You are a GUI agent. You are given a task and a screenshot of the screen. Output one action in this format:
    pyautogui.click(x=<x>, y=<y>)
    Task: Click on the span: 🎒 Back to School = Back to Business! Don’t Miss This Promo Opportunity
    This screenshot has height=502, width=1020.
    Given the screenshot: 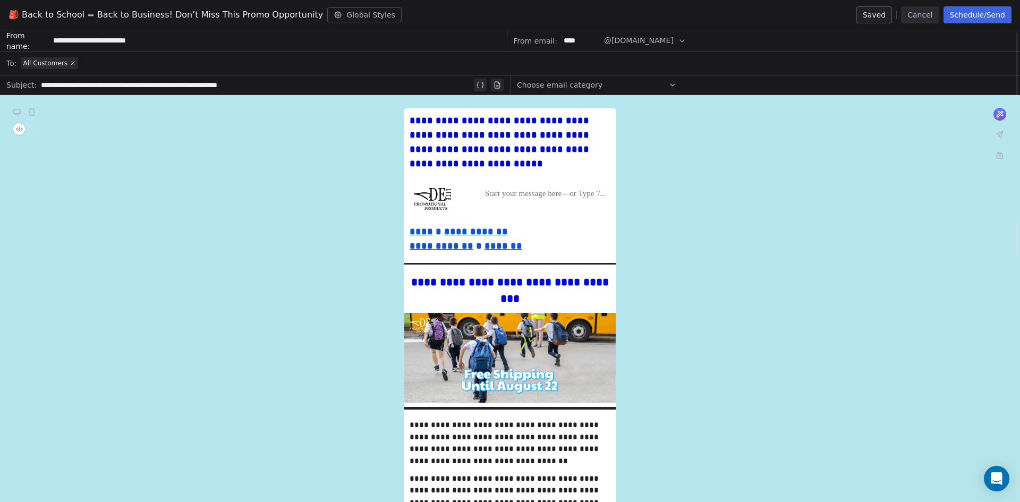 What is the action you would take?
    pyautogui.click(x=166, y=15)
    